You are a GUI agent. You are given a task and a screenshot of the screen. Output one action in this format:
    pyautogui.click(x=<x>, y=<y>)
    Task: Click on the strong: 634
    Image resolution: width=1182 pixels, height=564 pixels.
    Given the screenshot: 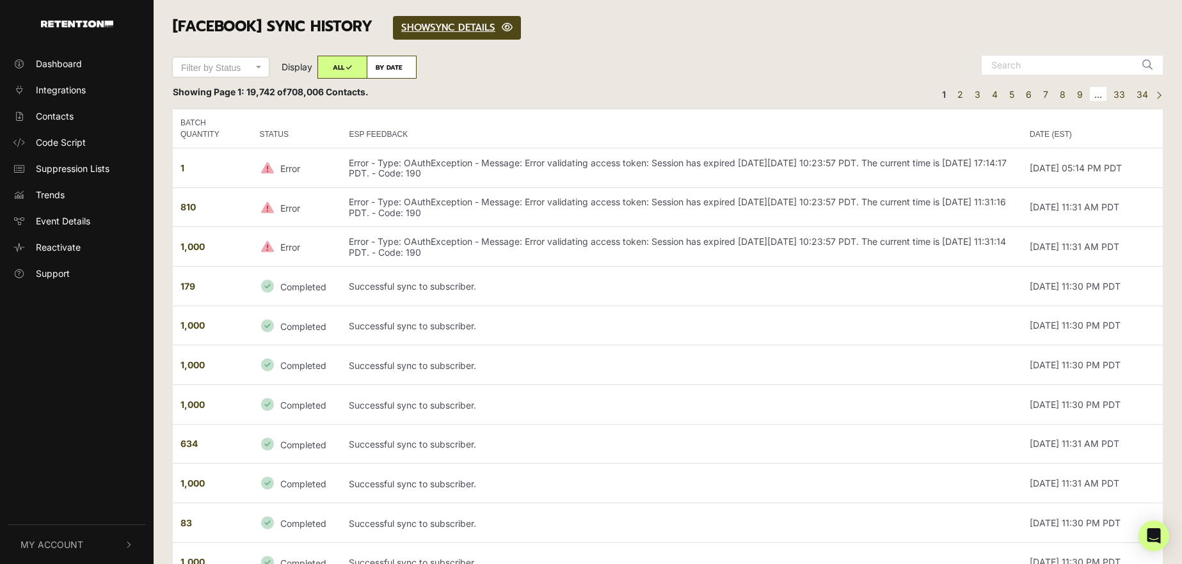 What is the action you would take?
    pyautogui.click(x=189, y=443)
    